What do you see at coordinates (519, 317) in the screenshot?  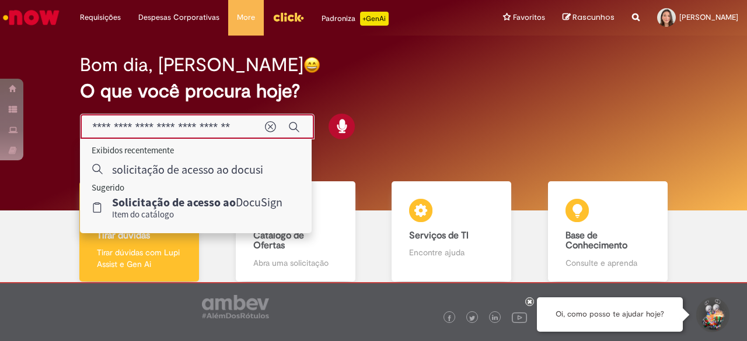 I see `img: logo_footer_youtube.png` at bounding box center [519, 317].